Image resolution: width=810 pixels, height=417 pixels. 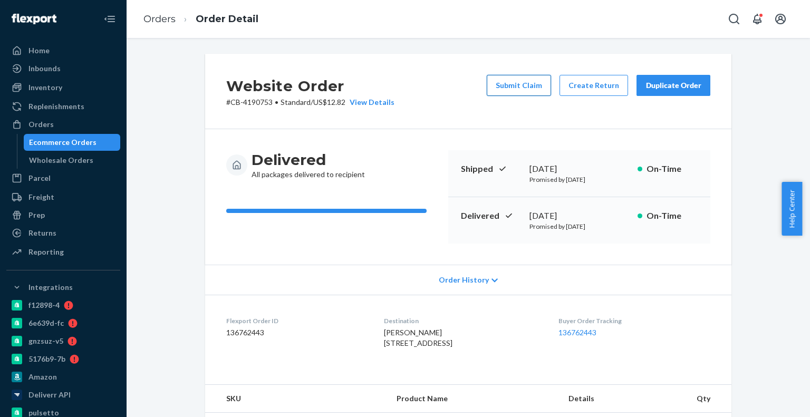 I want to click on div: Orders, so click(x=41, y=124).